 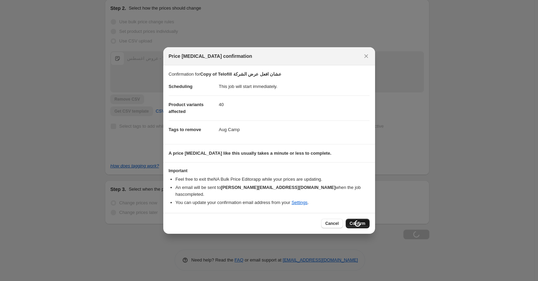 I want to click on li: Feel free to exit the NA Bulk Price Editor app while your prices are updating., so click(x=273, y=179).